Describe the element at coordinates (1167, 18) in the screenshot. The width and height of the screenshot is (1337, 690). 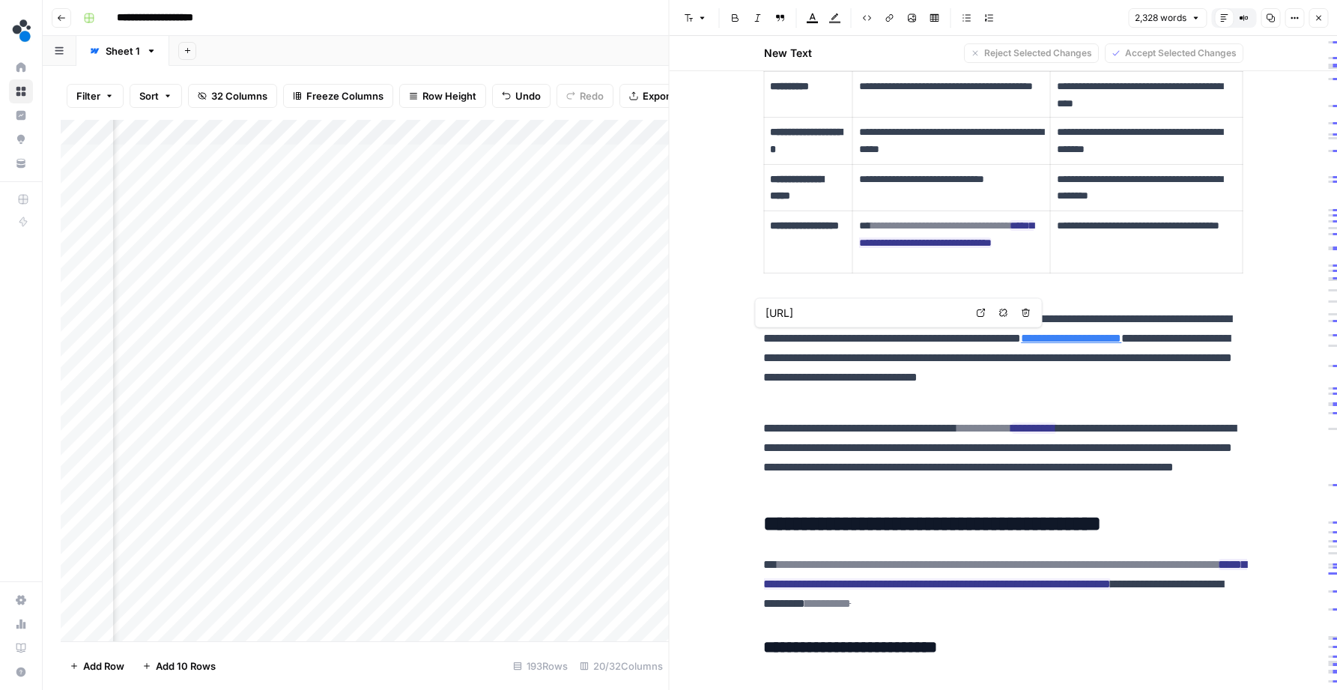
I see `button: 2,328 words` at that location.